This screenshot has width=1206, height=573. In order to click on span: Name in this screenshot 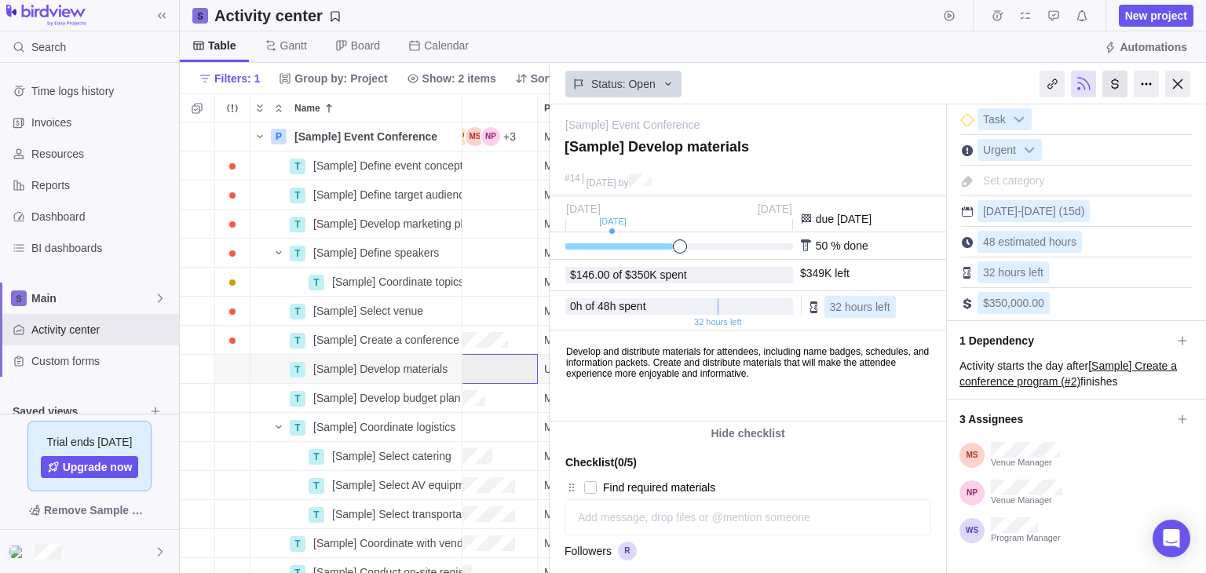, I will do `click(307, 108)`.